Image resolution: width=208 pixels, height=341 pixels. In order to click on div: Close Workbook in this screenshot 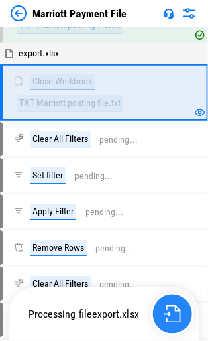, I will do `click(62, 82)`.